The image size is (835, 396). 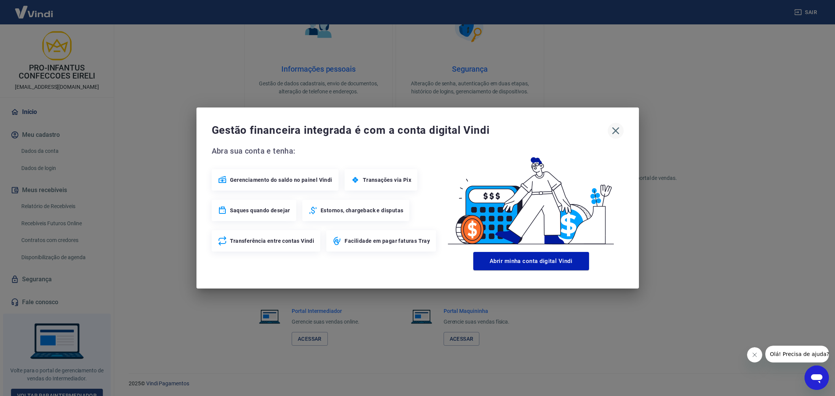 What do you see at coordinates (387, 241) in the screenshot?
I see `span: Facilidade em pagar faturas Tray` at bounding box center [387, 241].